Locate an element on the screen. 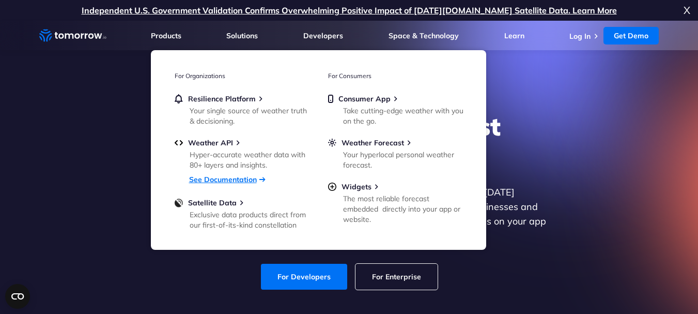 The height and width of the screenshot is (314, 698). a: For Enterprise is located at coordinates (396, 276).